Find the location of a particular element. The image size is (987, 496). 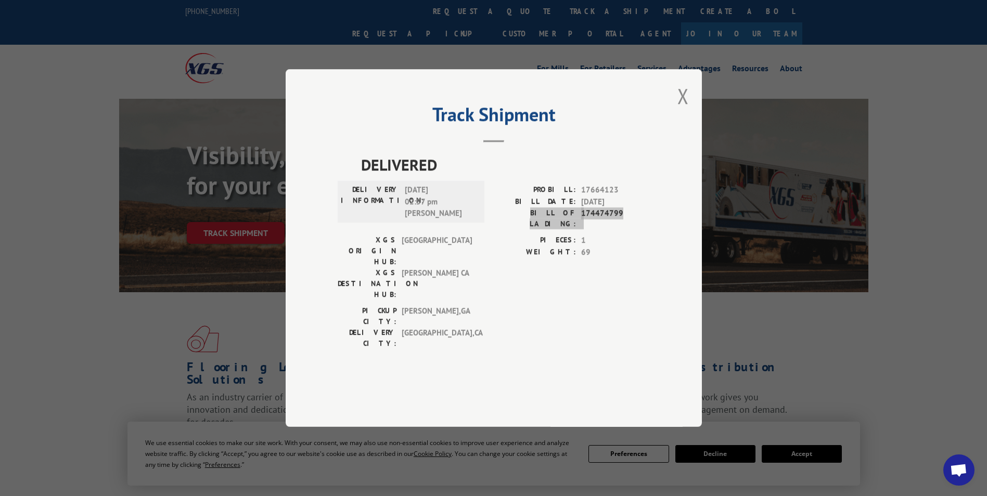

h2: Track Shipment is located at coordinates (494, 117).